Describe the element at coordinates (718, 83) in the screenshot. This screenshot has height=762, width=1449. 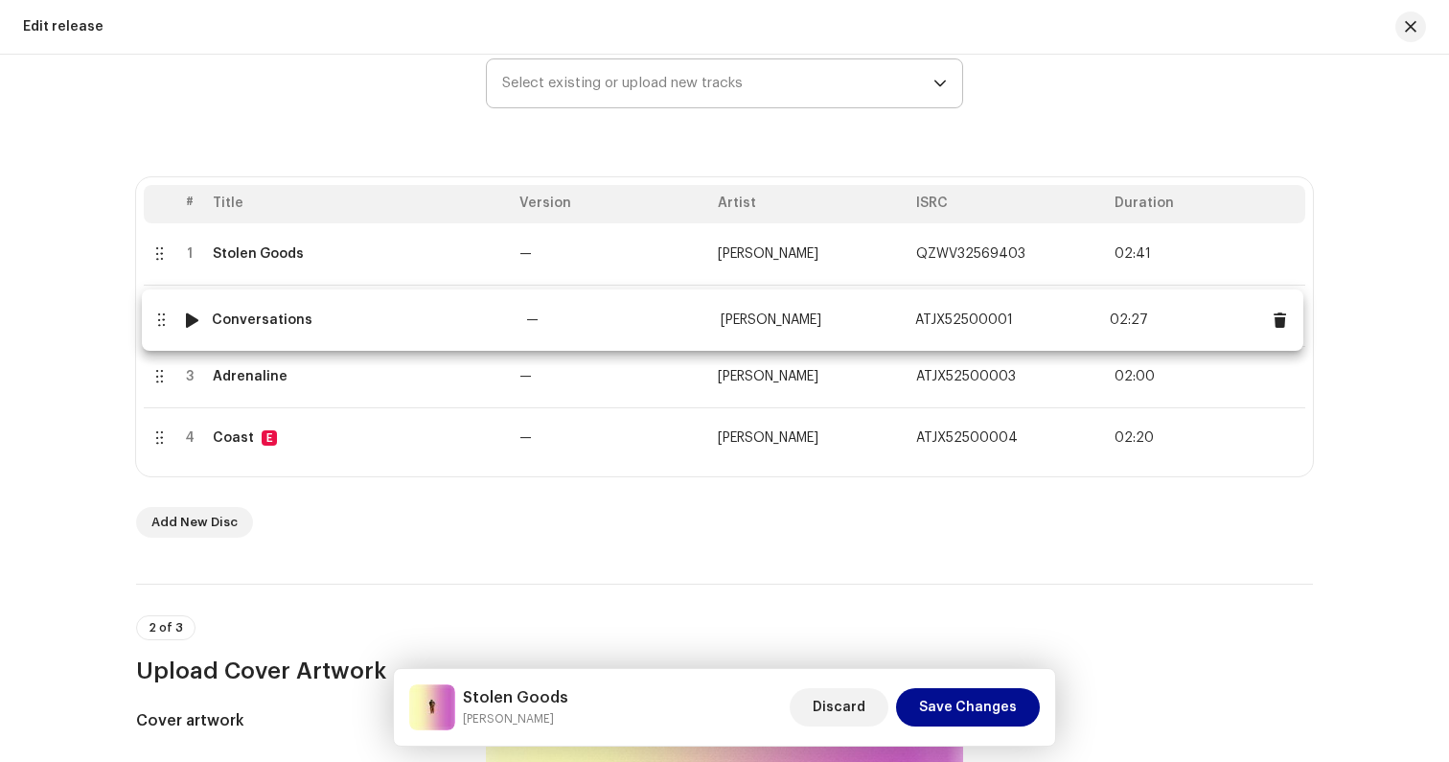
I see `span: Select existing or upload new tracks` at that location.